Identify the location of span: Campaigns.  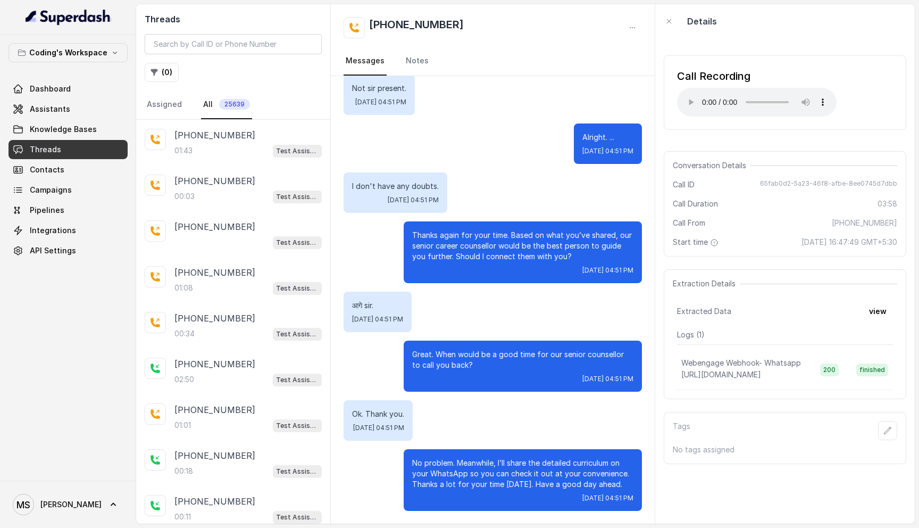
(51, 190).